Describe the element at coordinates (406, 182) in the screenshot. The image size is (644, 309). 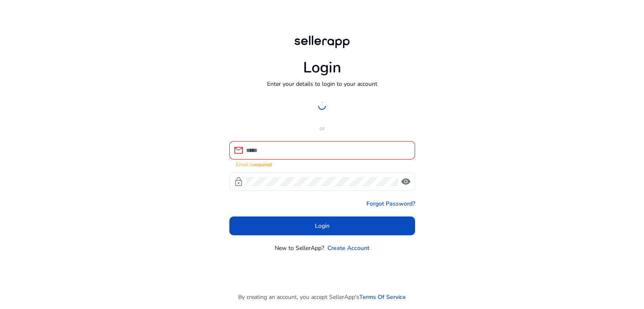
I see `span: visibility` at that location.